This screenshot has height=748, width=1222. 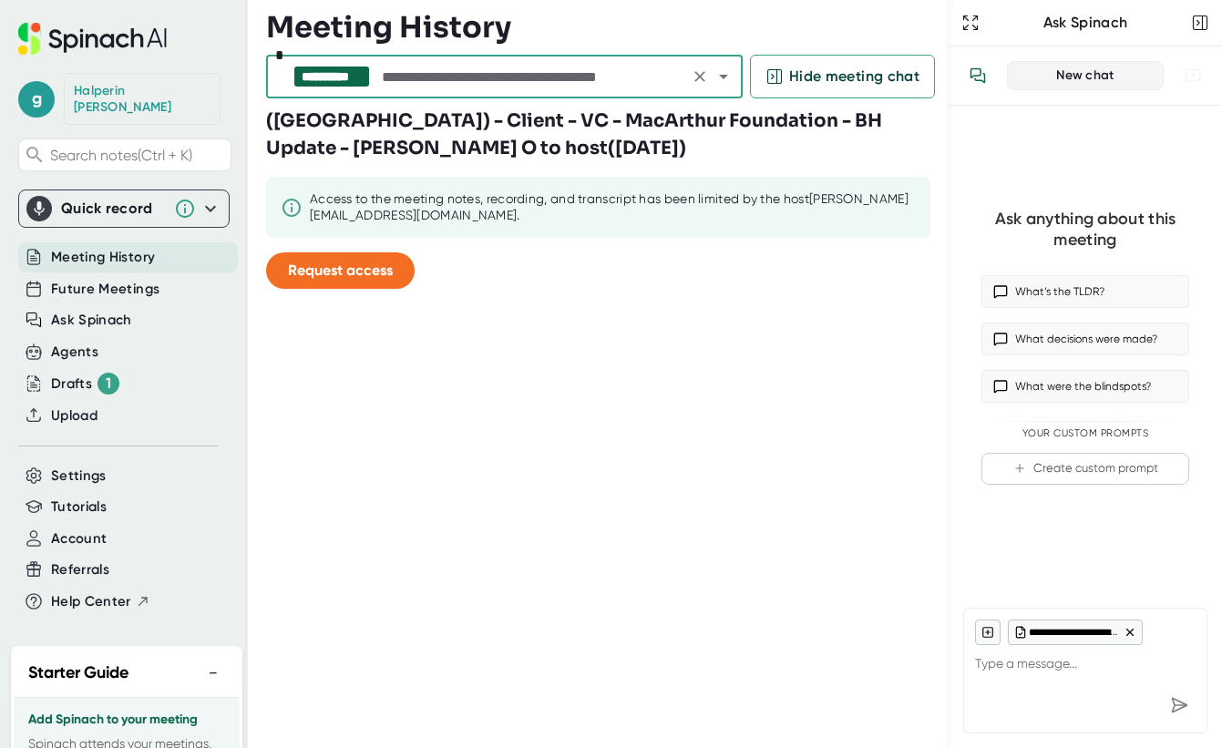 I want to click on button: Open, so click(x=724, y=77).